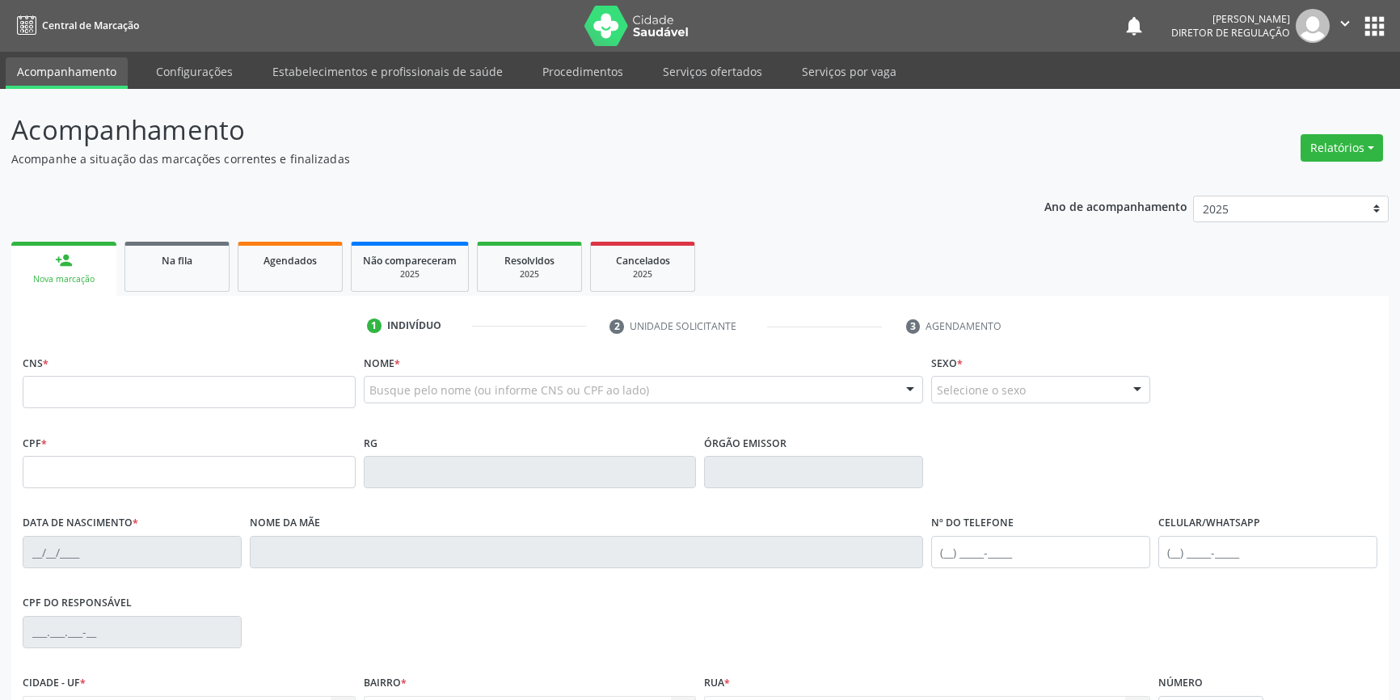 This screenshot has height=700, width=1400. What do you see at coordinates (64, 279) in the screenshot?
I see `div: Nova marcação` at bounding box center [64, 279].